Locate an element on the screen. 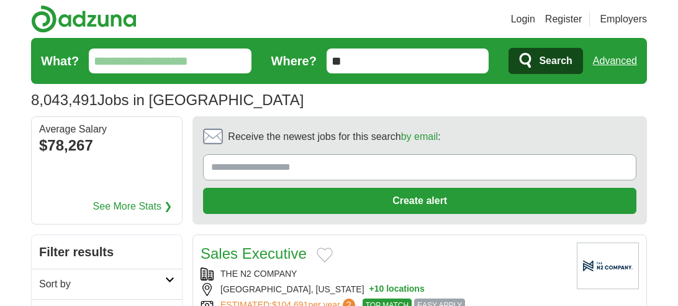 Image resolution: width=678 pixels, height=306 pixels. a: Login is located at coordinates (523, 19).